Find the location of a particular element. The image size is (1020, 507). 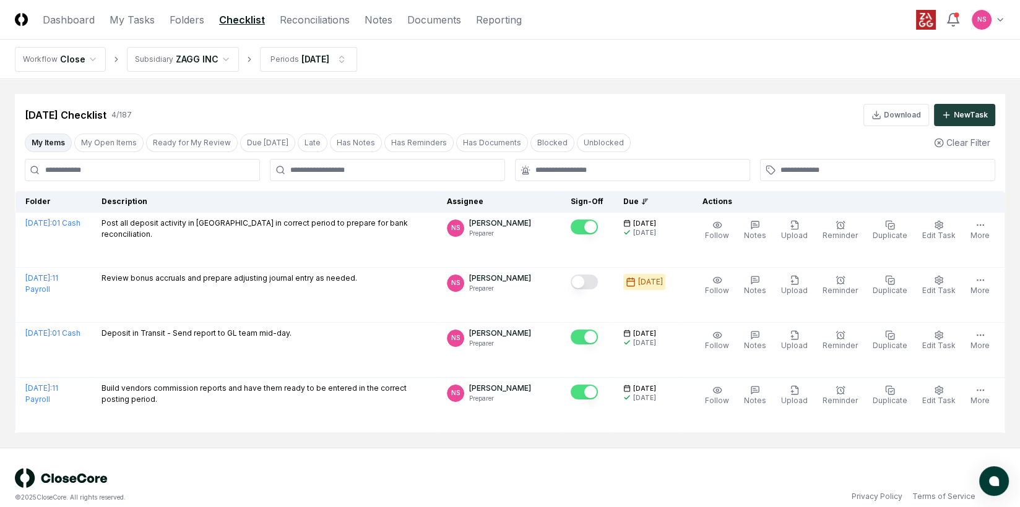

a: Checklist is located at coordinates (242, 20).